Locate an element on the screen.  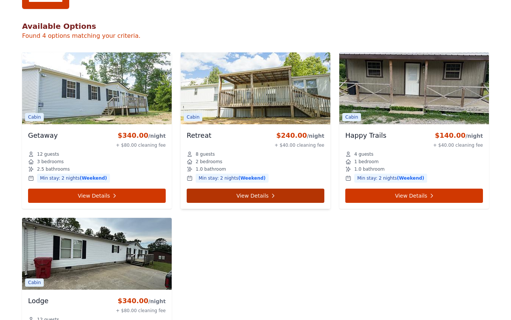
span: 3 bedrooms is located at coordinates (50, 162).